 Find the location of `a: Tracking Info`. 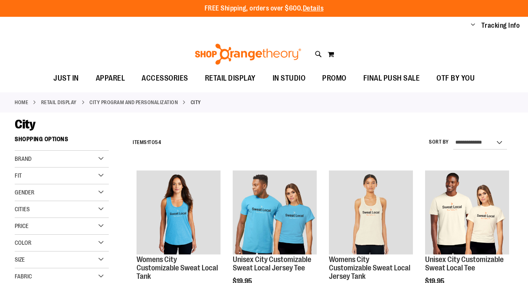

a: Tracking Info is located at coordinates (501, 26).